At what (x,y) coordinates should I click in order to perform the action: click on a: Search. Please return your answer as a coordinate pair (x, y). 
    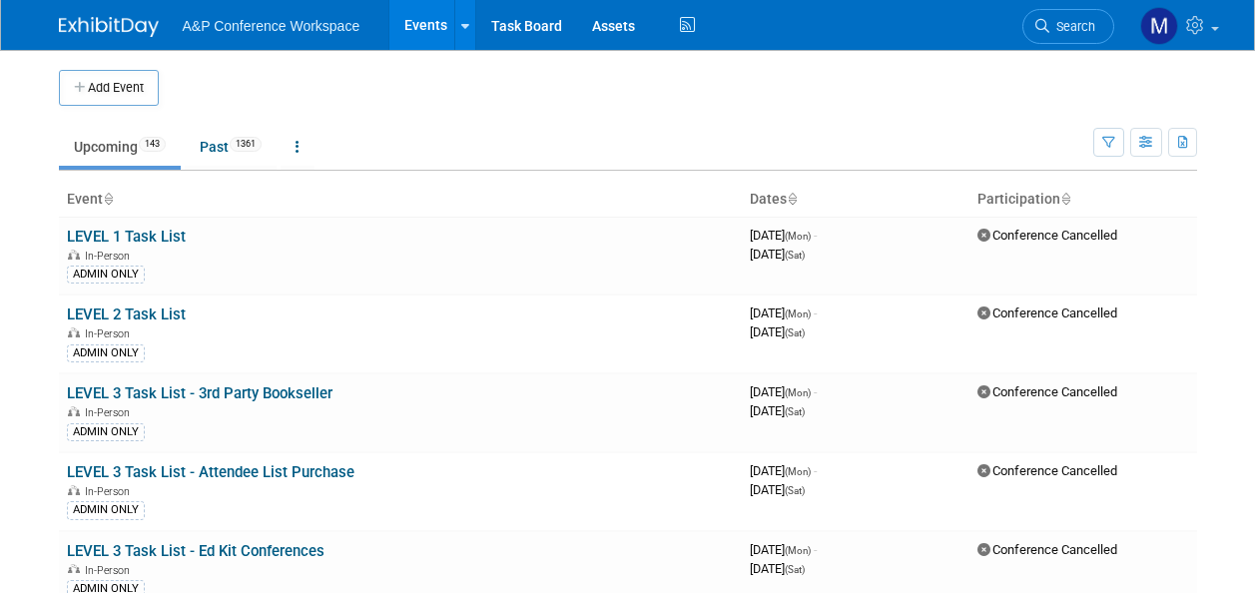
    Looking at the image, I should click on (1068, 26).